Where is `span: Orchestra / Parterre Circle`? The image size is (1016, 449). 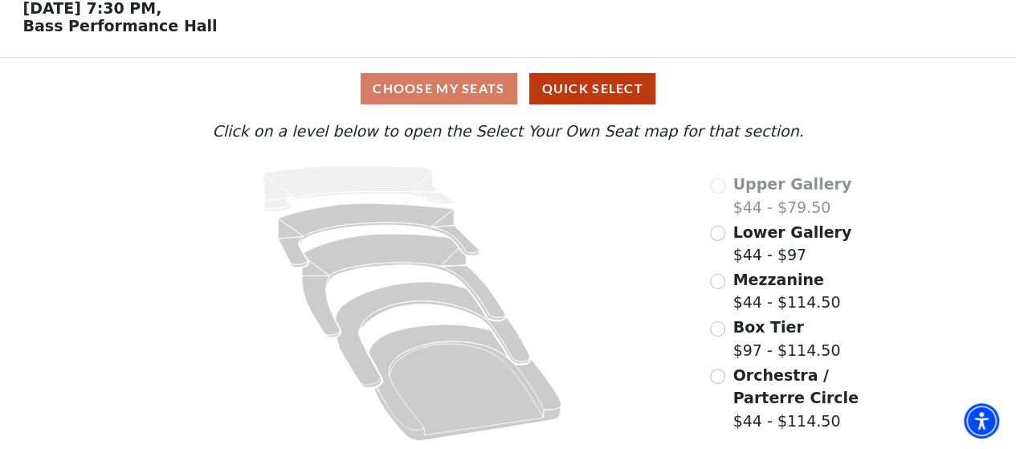 span: Orchestra / Parterre Circle is located at coordinates (795, 386).